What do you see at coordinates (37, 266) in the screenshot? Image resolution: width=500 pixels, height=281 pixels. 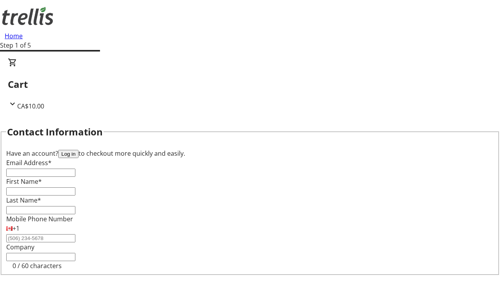 I see `tr-character-limit: 0 / 60 characters` at bounding box center [37, 266].